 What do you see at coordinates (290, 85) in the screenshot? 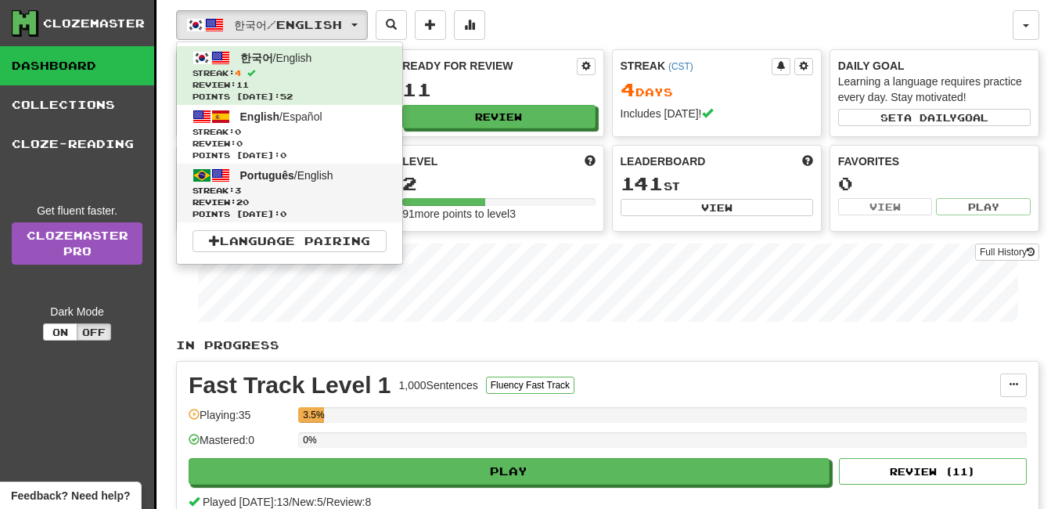
I see `span: Review: 11` at bounding box center [290, 85].